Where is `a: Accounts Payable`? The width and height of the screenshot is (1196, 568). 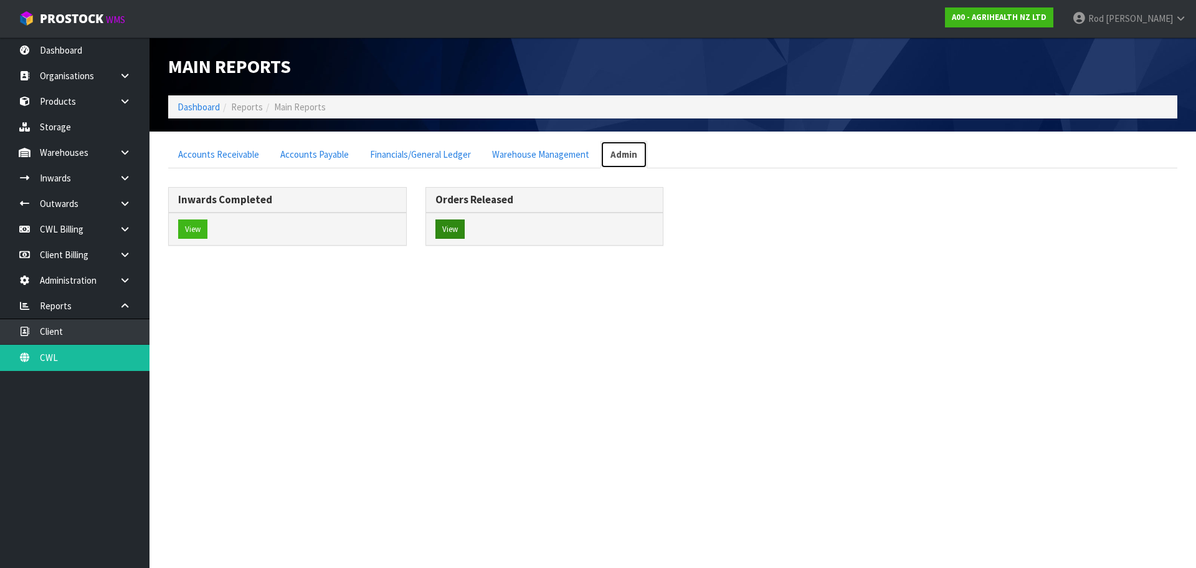
a: Accounts Payable is located at coordinates (315, 154).